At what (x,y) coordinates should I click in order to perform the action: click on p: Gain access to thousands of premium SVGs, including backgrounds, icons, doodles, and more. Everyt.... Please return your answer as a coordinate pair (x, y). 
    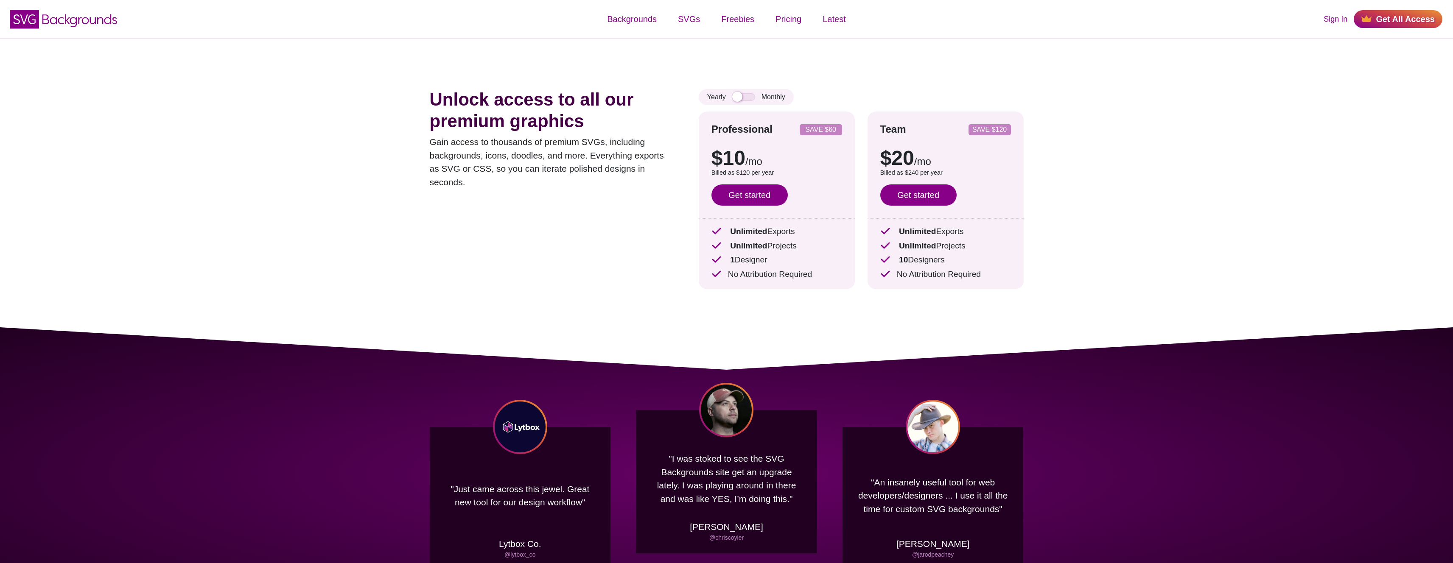
    Looking at the image, I should click on (552, 162).